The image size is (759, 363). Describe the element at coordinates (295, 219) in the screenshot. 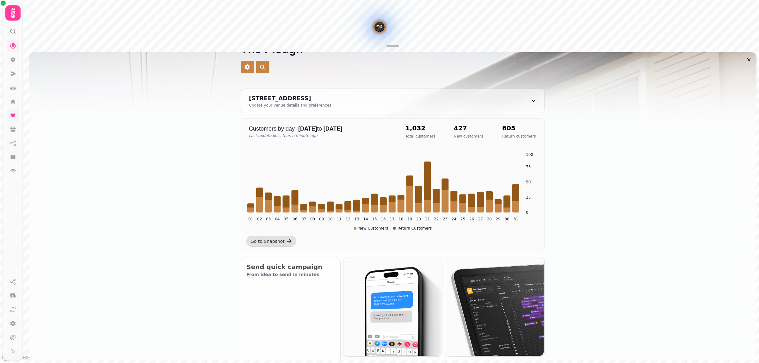

I see `tspan: 06` at that location.